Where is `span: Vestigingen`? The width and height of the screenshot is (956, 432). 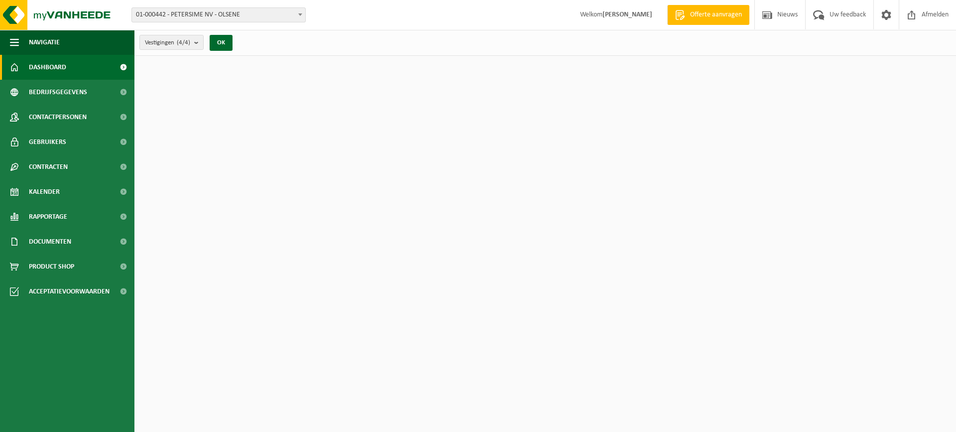
span: Vestigingen is located at coordinates (167, 43).